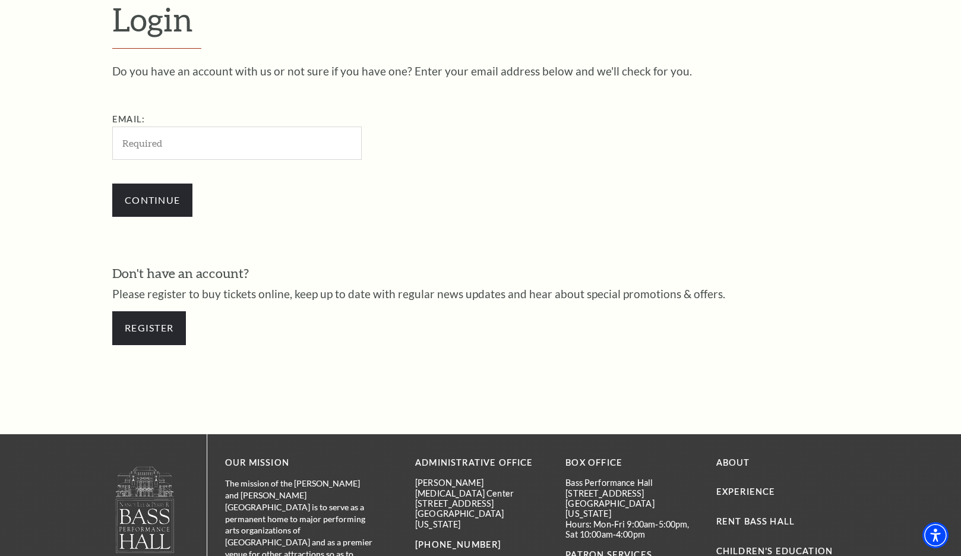  I want to click on p: Bass Performance Hall, so click(632, 483).